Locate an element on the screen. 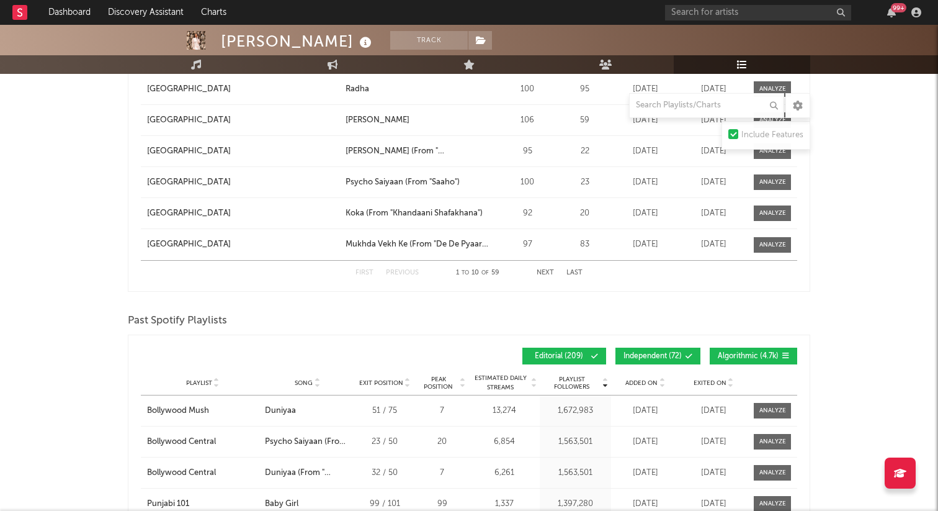  div: Bollywood Mush is located at coordinates (178, 411).